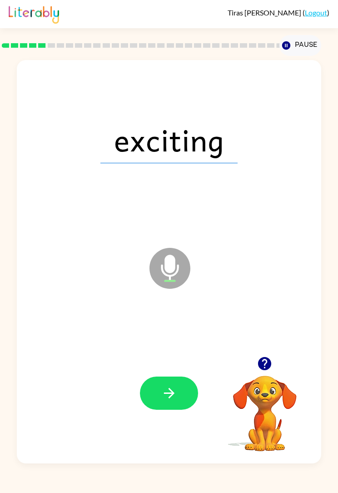  What do you see at coordinates (265, 407) in the screenshot?
I see `video: Your browser must support playing .mp4 files to use Literably. Please try using another browser.` at bounding box center [265, 407].